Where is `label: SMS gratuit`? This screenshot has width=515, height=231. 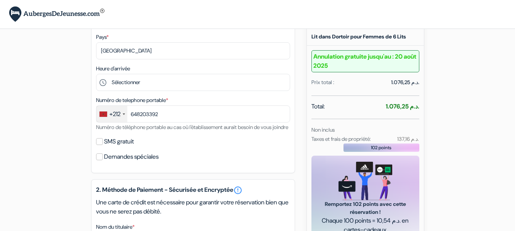 label: SMS gratuit is located at coordinates (119, 142).